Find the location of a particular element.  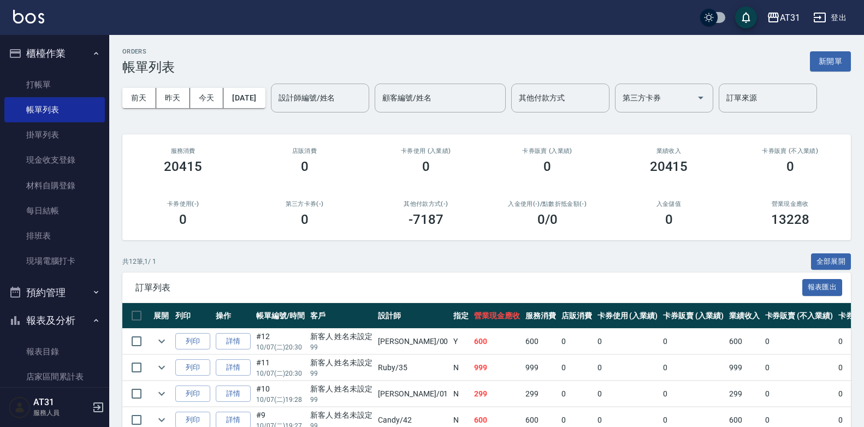

h2: 卡券販賣 (入業績) is located at coordinates (547, 151).